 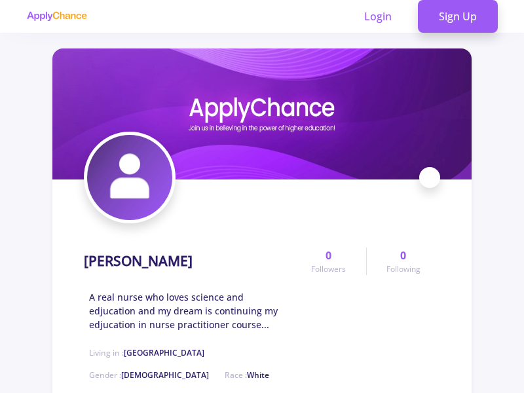 I want to click on span: White, so click(x=258, y=375).